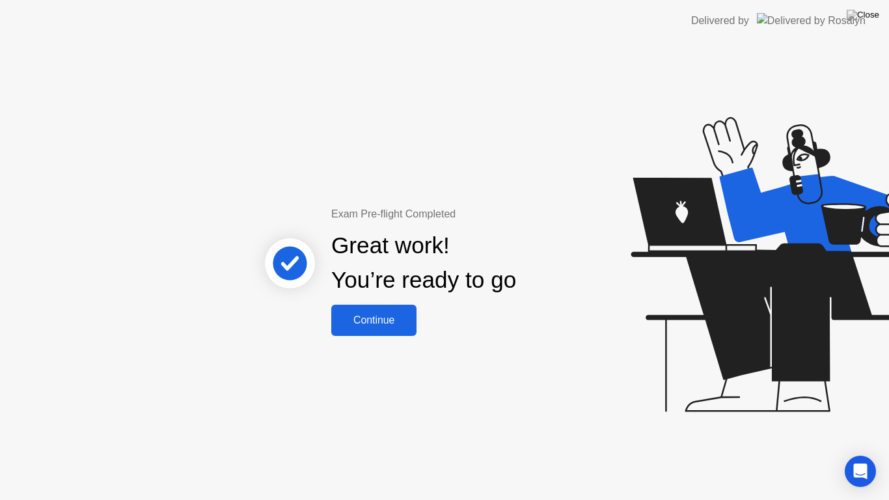 This screenshot has width=889, height=500. Describe the element at coordinates (720, 21) in the screenshot. I see `div: Delivered by` at that location.